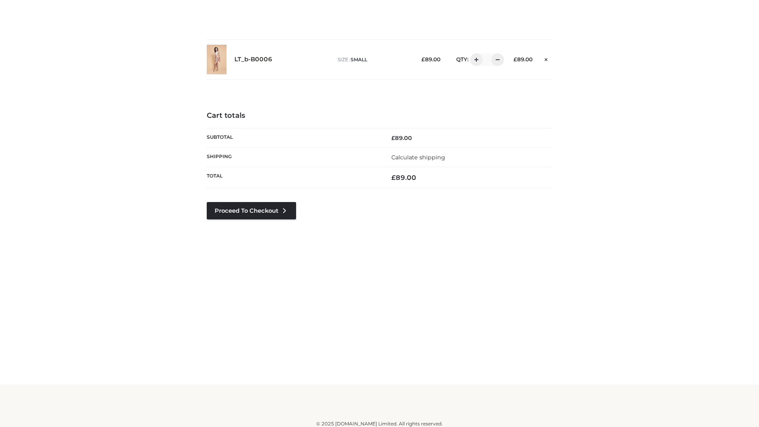 The width and height of the screenshot is (759, 427). I want to click on a: Remove this item, so click(547, 59).